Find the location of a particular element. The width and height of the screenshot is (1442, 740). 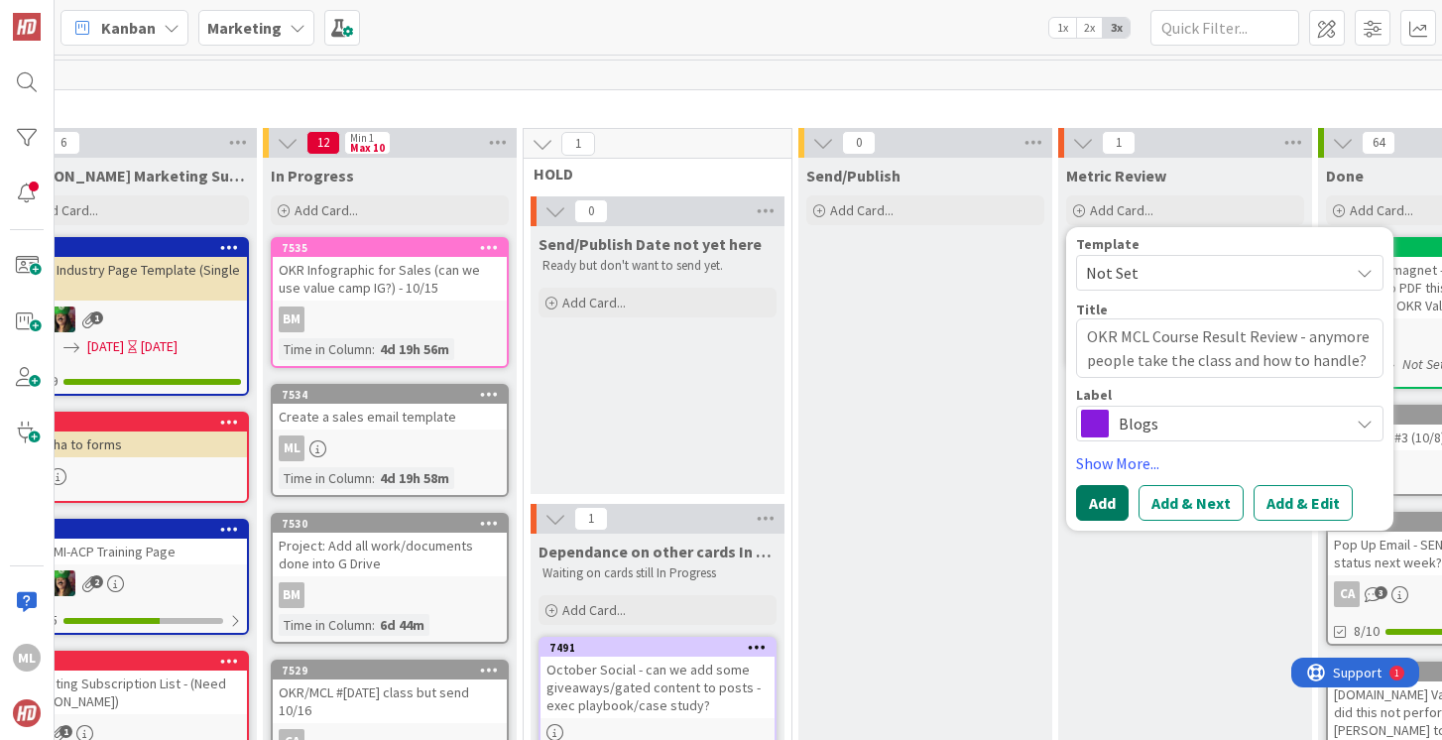

span: Scott's Marketing Support IN Progress is located at coordinates (130, 175).